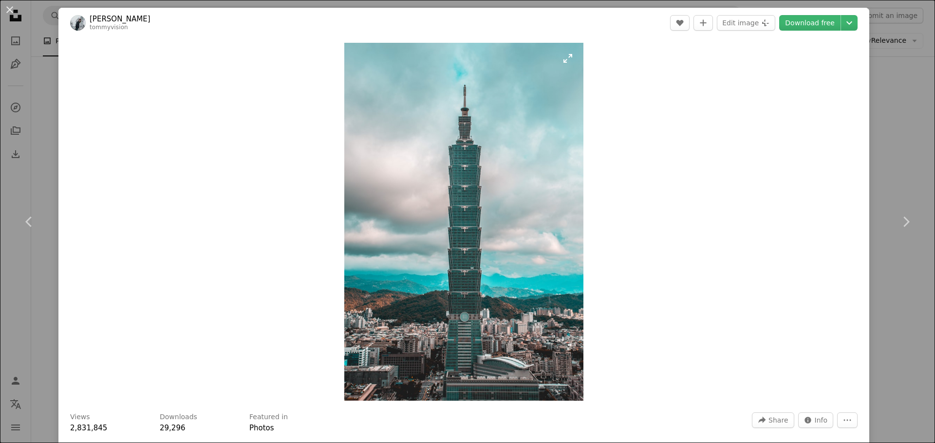 This screenshot has height=443, width=935. I want to click on img: high rise tower during daytime, so click(463, 222).